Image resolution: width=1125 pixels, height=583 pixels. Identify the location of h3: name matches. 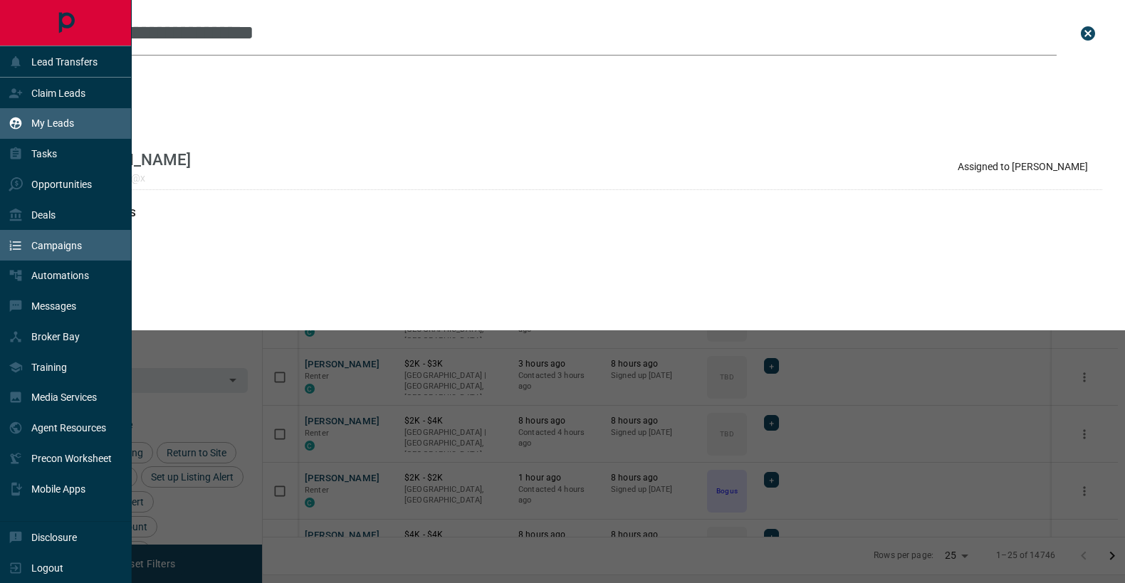
(578, 70).